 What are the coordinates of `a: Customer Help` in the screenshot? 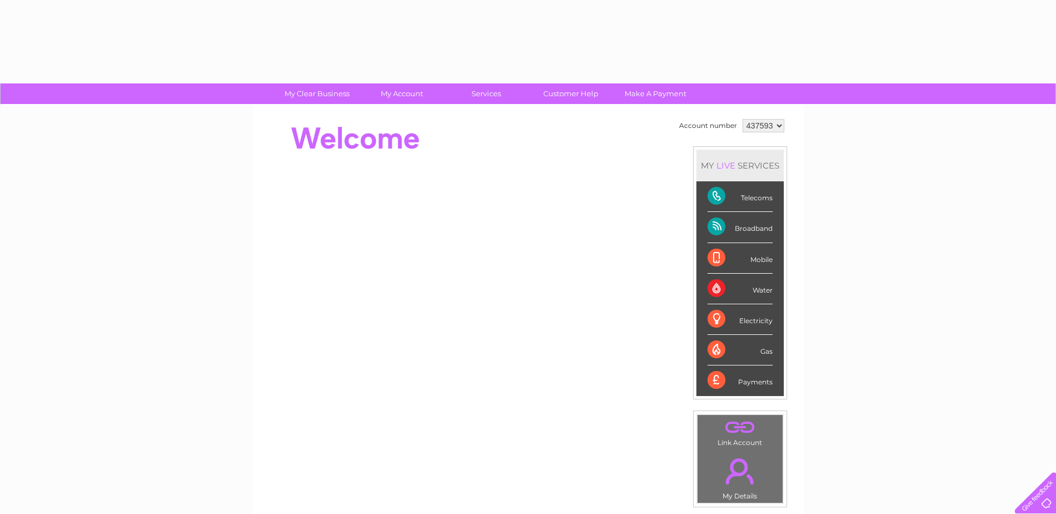 It's located at (571, 94).